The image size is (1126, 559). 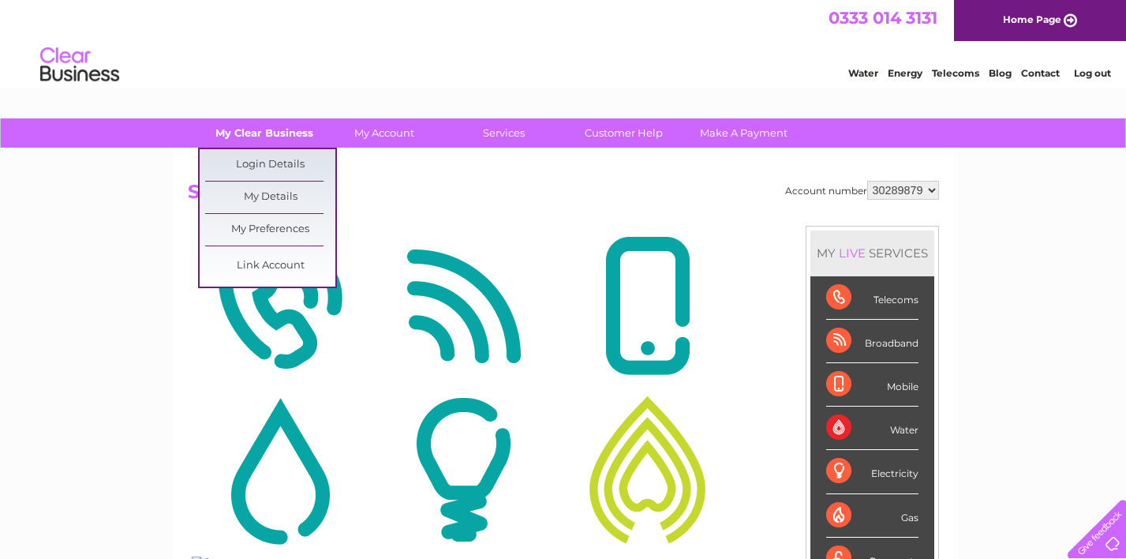 I want to click on a: Telecoms, so click(x=956, y=73).